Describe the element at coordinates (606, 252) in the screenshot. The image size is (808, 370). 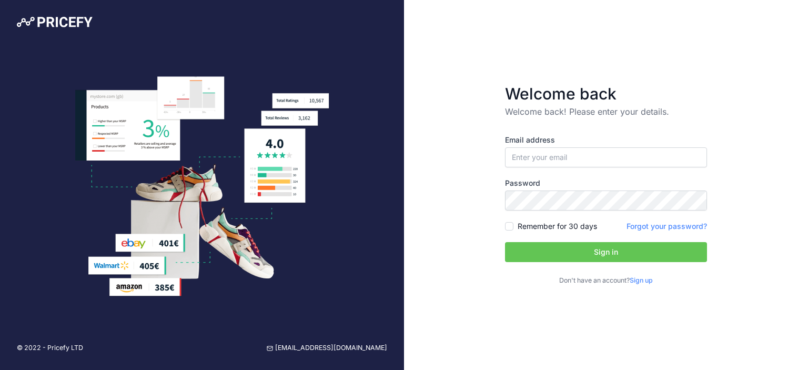
I see `button: Sign in` at that location.